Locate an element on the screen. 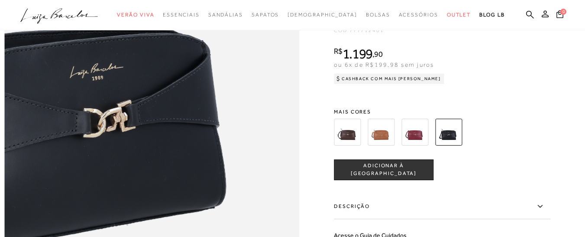 This screenshot has width=585, height=237. img: BOLSA PEQUENA EM COURO PRETO COM FERRAGEM EM GANCHO is located at coordinates (449, 132).